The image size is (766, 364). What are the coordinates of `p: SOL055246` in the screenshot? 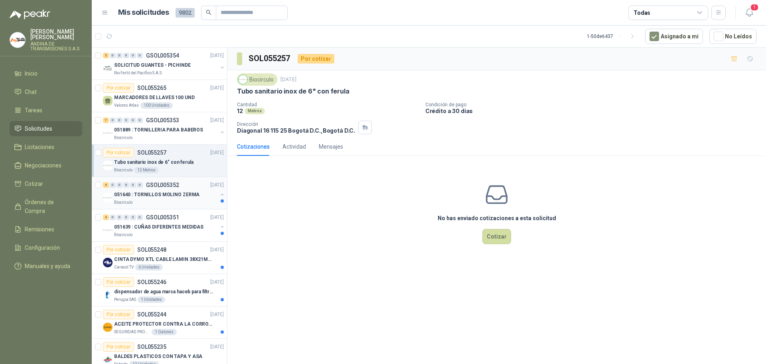 It's located at (152, 282).